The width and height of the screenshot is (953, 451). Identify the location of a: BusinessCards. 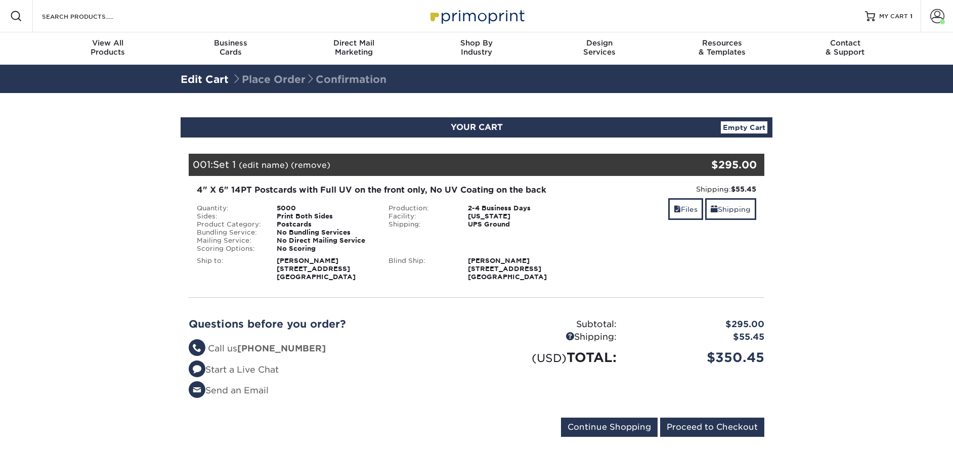
(231, 49).